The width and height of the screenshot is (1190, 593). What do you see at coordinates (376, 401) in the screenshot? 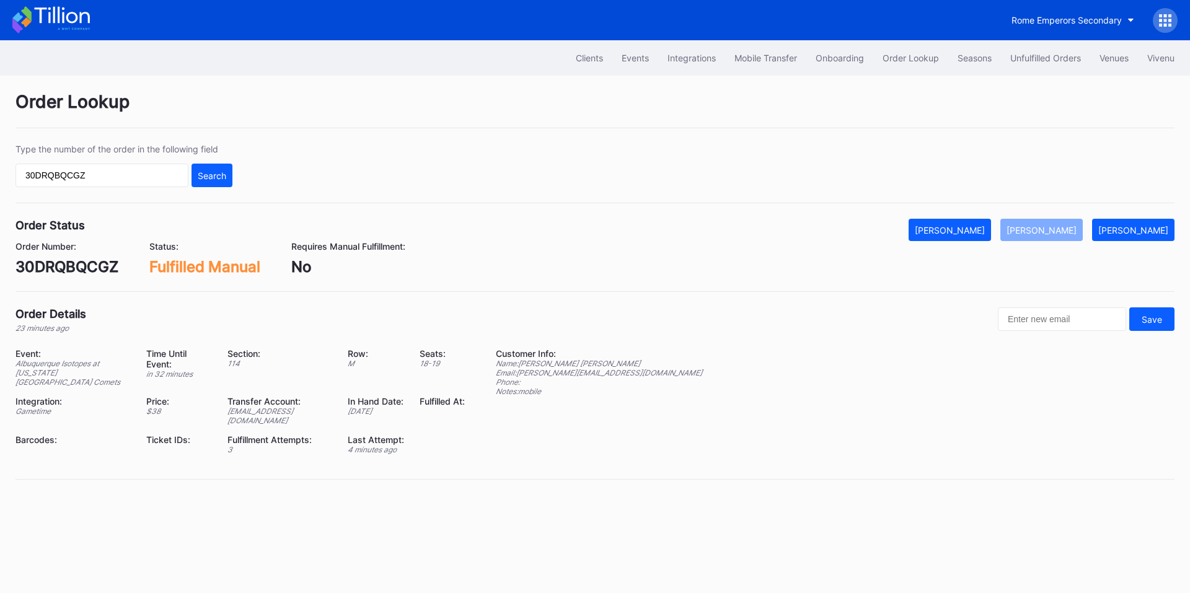
I see `div: In Hand Date:` at bounding box center [376, 401].